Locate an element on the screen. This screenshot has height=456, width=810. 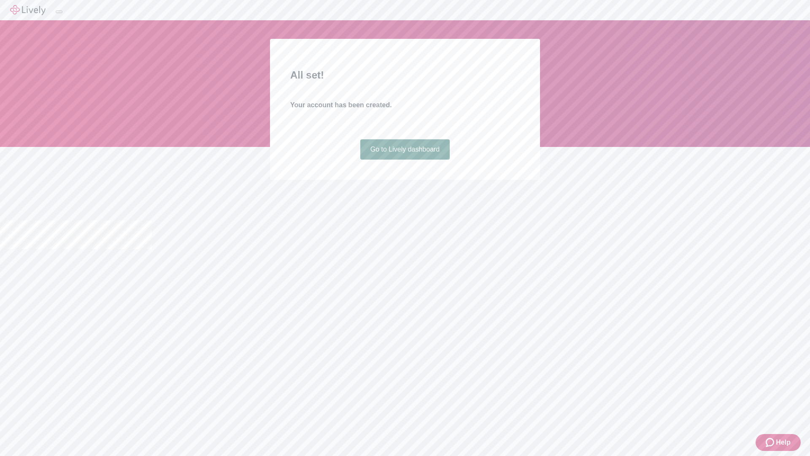
svg: Zendesk support icon is located at coordinates (771, 442).